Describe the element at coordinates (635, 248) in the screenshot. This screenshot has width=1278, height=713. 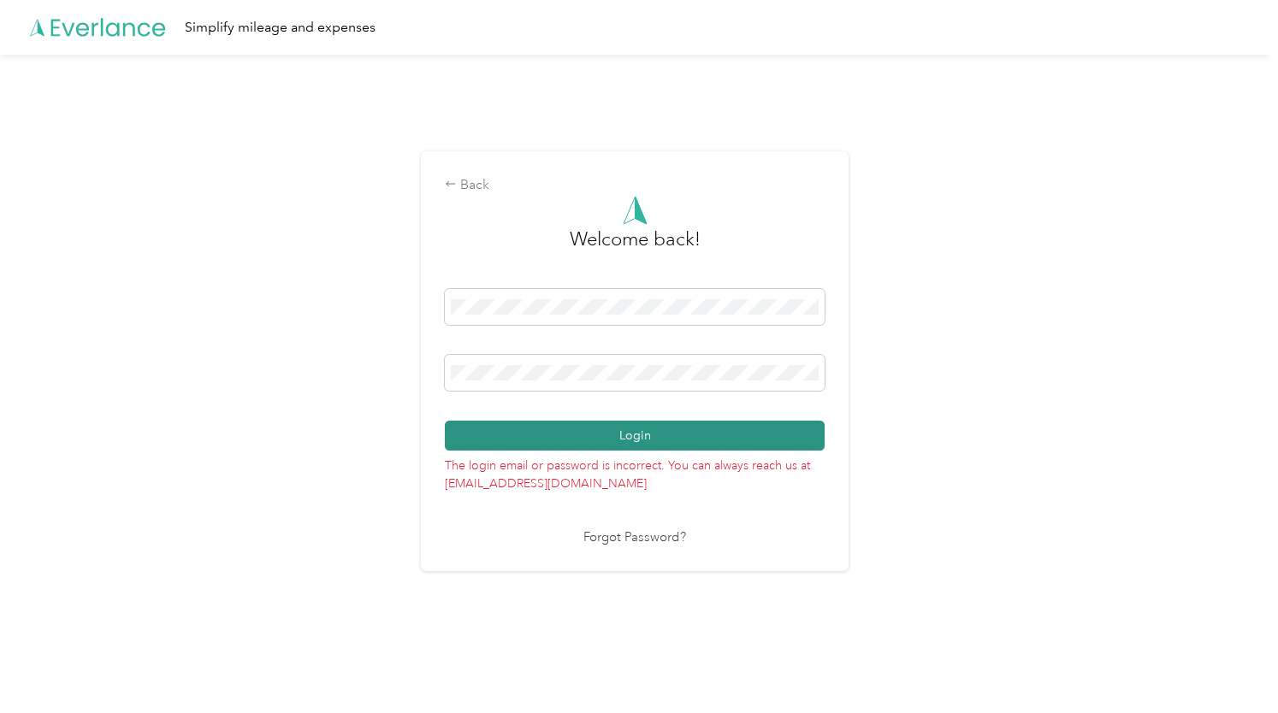
I see `h3: greeting` at that location.